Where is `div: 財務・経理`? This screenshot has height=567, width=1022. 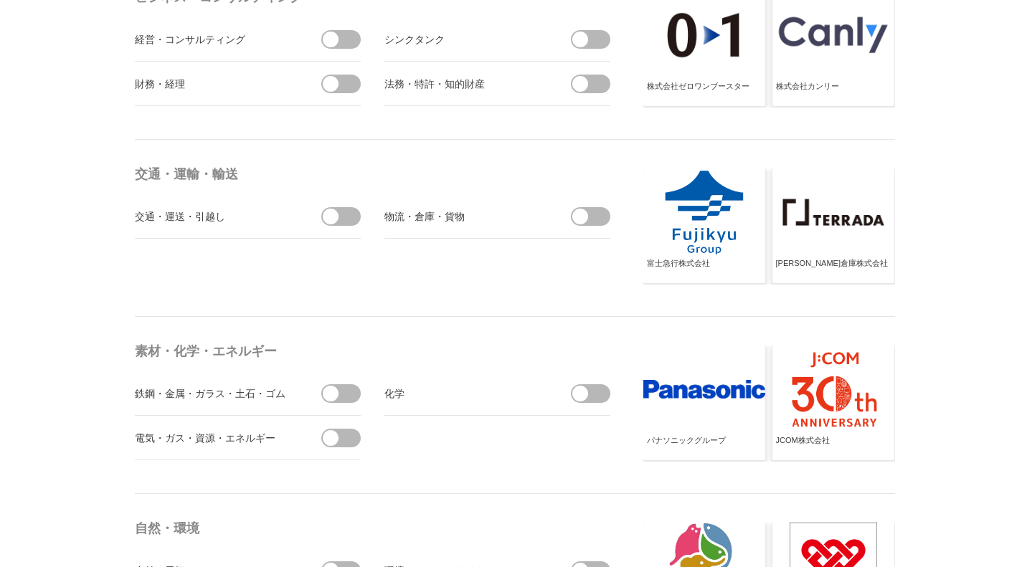
div: 財務・経理 is located at coordinates (215, 83).